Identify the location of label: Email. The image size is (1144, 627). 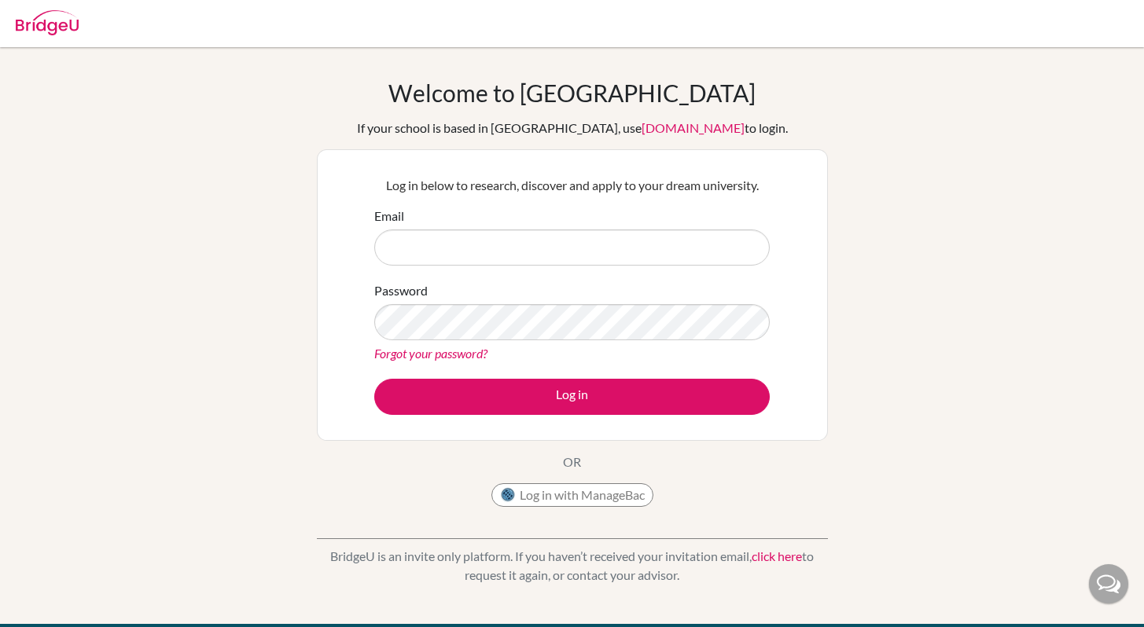
(389, 216).